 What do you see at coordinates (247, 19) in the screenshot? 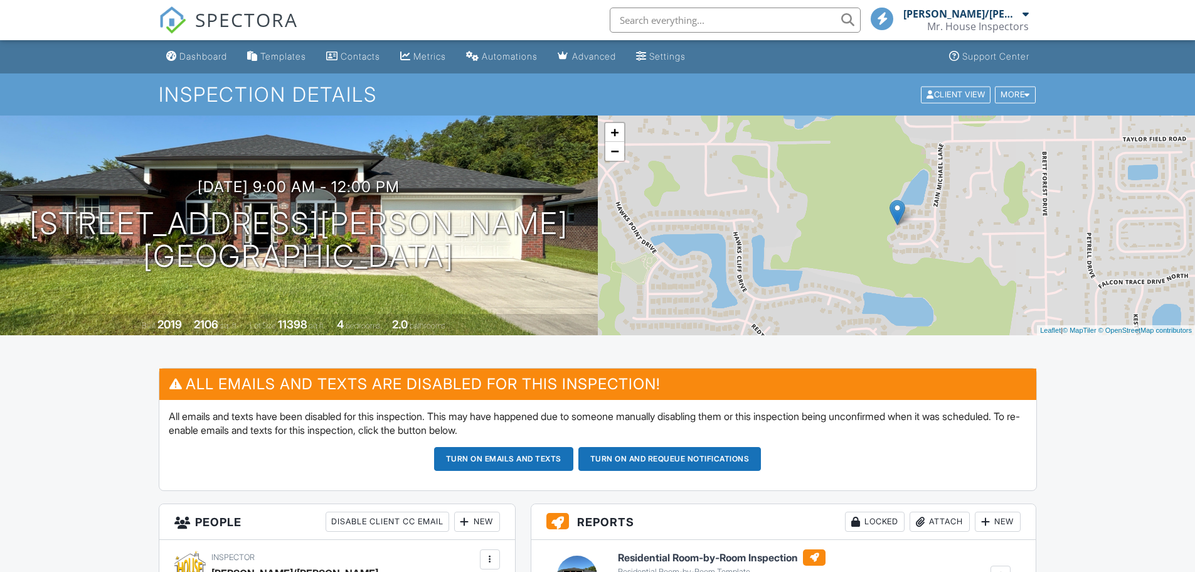
I see `span: SPECTORA` at bounding box center [247, 19].